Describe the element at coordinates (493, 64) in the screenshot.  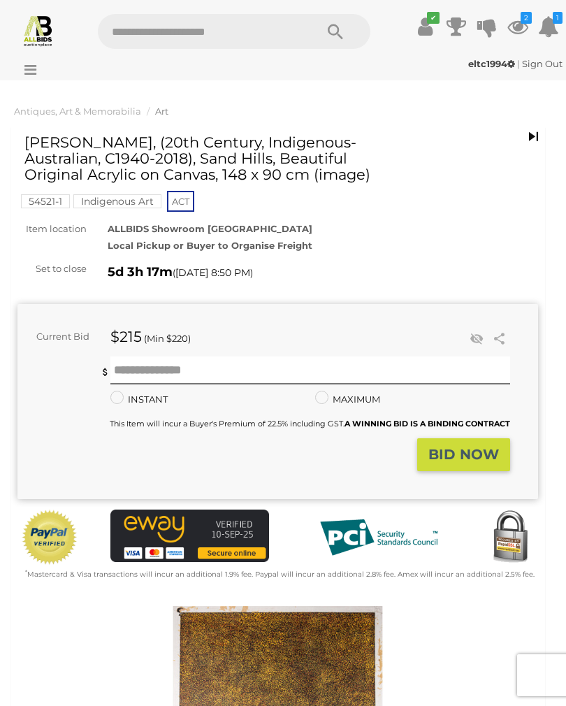
I see `a: eltc1994` at that location.